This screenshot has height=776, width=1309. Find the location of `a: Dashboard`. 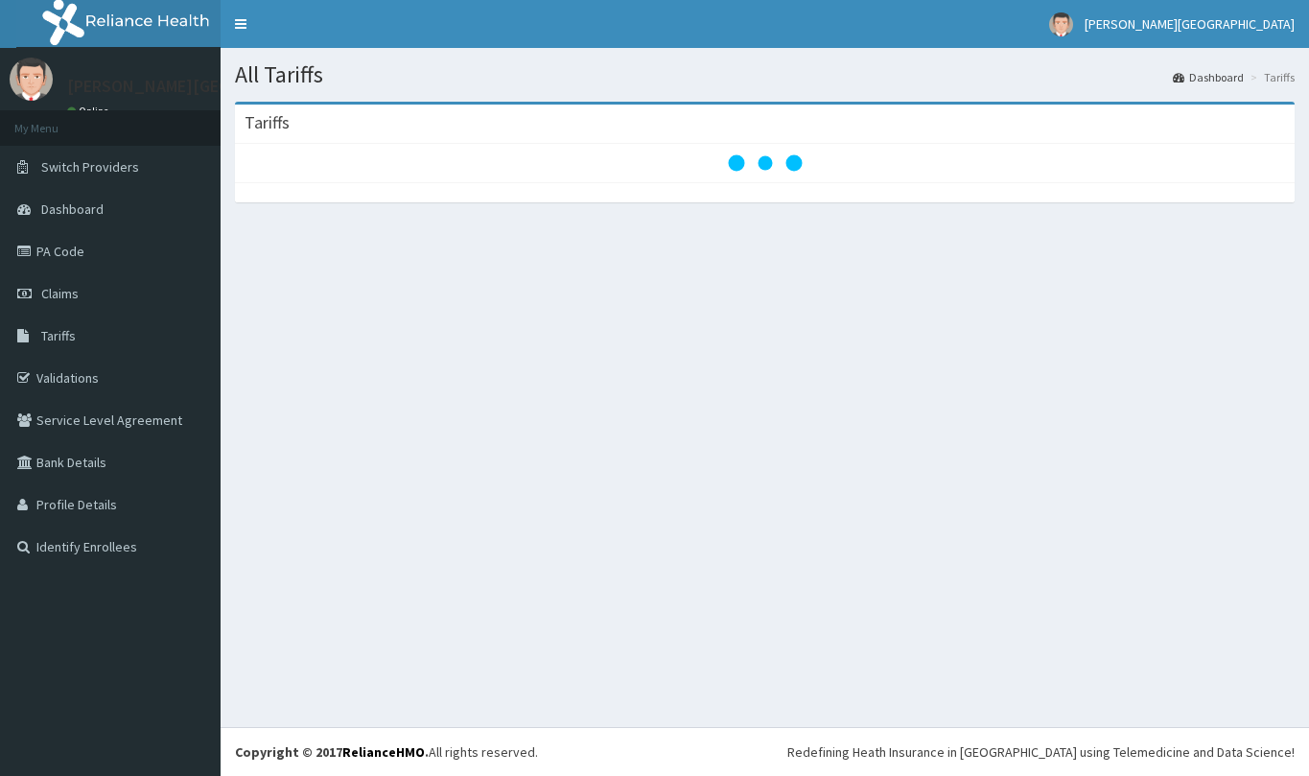

a: Dashboard is located at coordinates (1208, 77).